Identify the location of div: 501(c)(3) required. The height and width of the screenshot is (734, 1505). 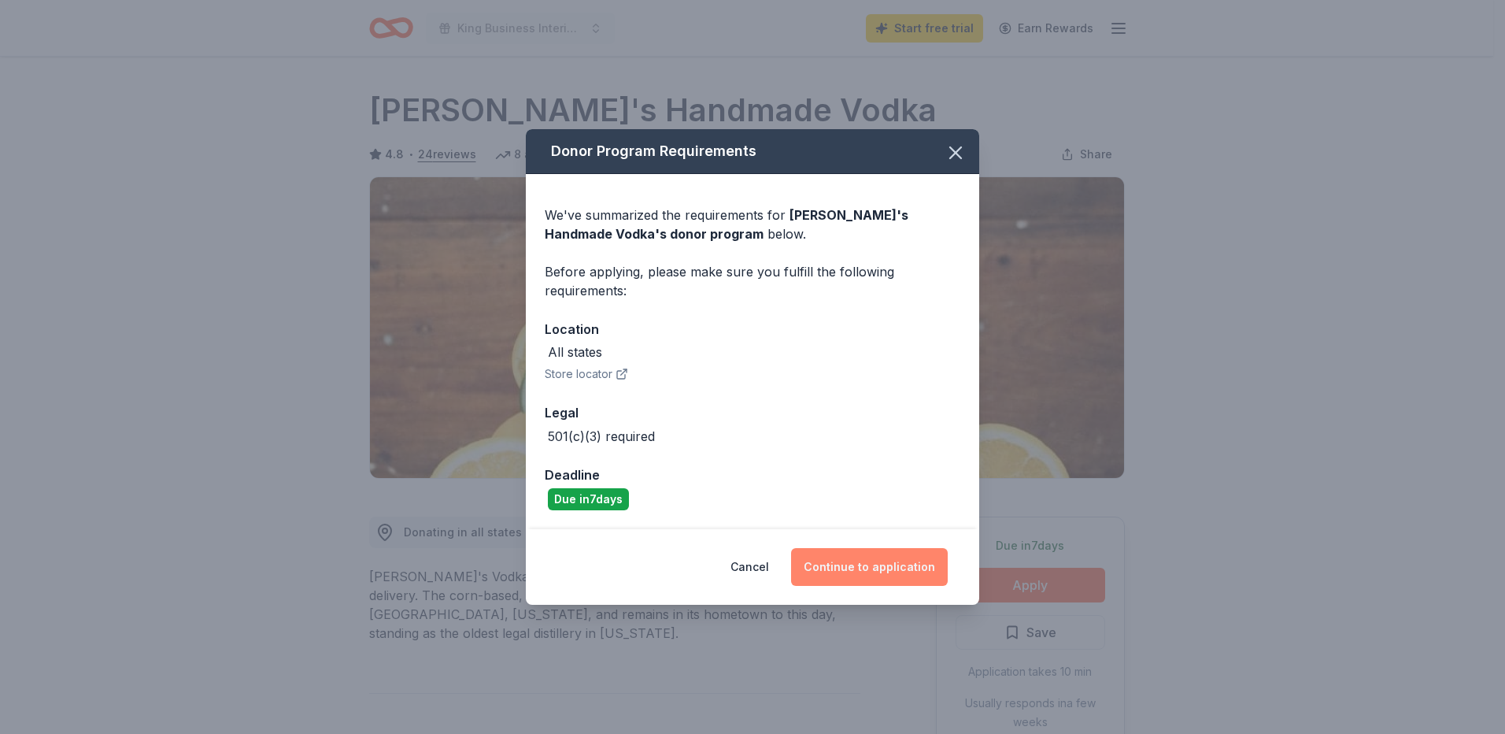
(601, 436).